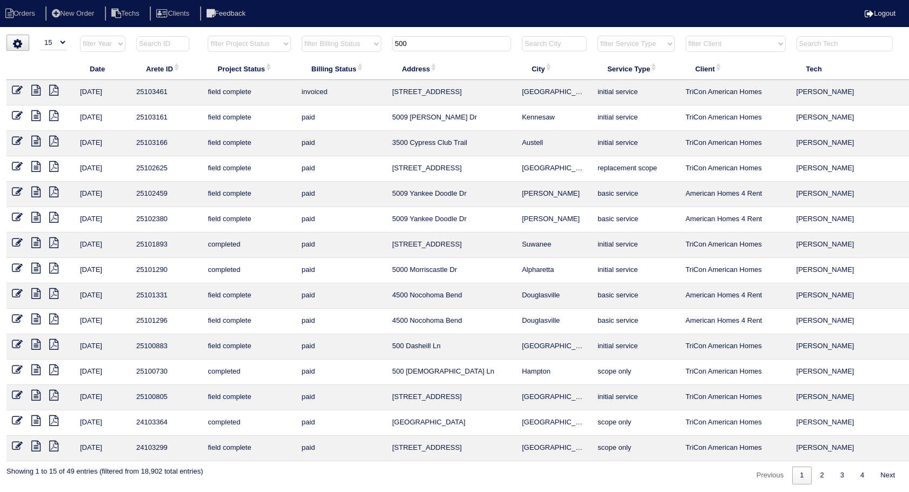 This screenshot has height=492, width=909. What do you see at coordinates (167, 321) in the screenshot?
I see `td: 25101296` at bounding box center [167, 321].